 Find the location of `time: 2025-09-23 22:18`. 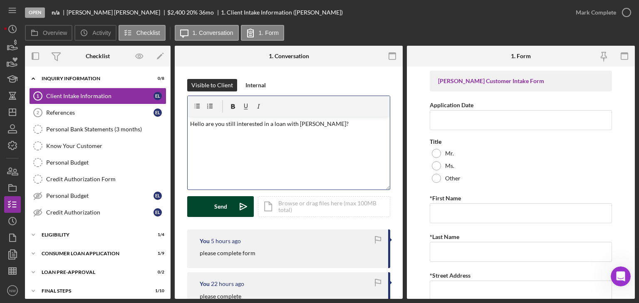

time: 2025-09-23 22:18 is located at coordinates (227, 284).